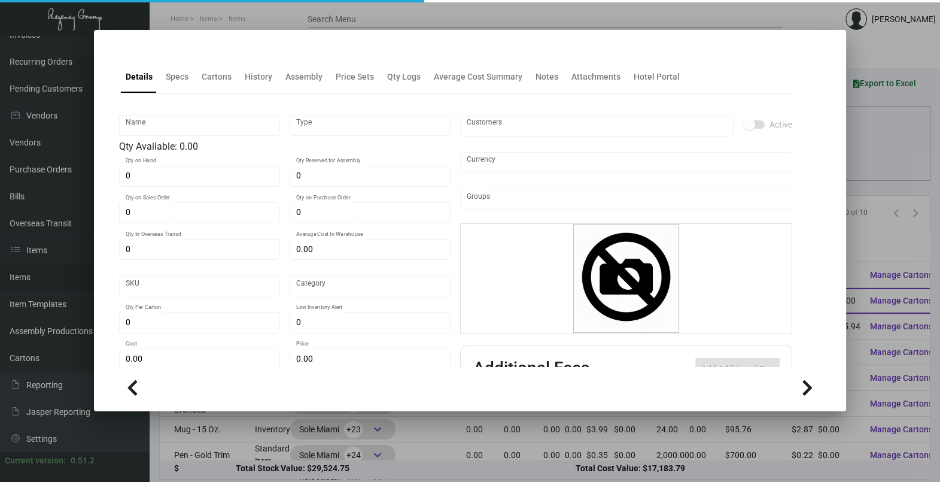 The width and height of the screenshot is (940, 482). Describe the element at coordinates (35, 460) in the screenshot. I see `div: Current version:` at that location.